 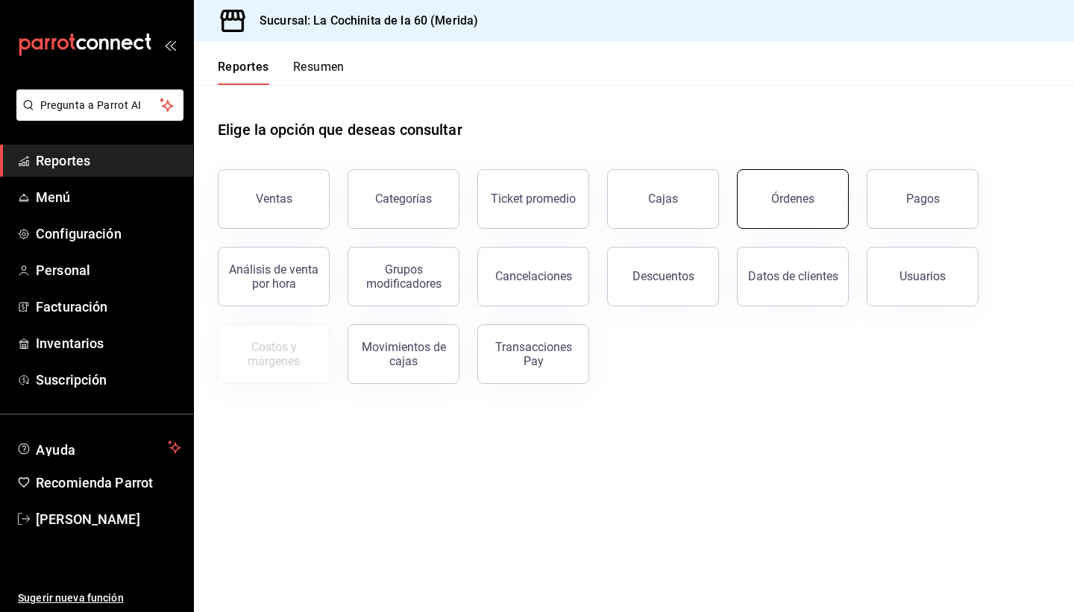 What do you see at coordinates (404, 354) in the screenshot?
I see `div: Movimientos de cajas` at bounding box center [404, 354].